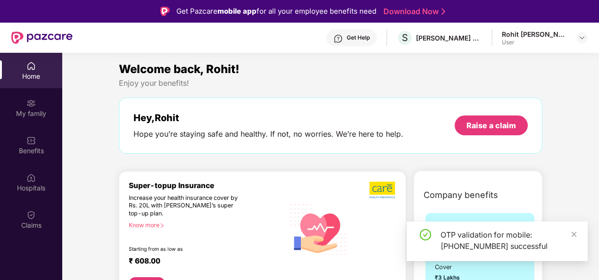 The height and width of the screenshot is (280, 599). I want to click on img: New Pazcare Logo, so click(42, 38).